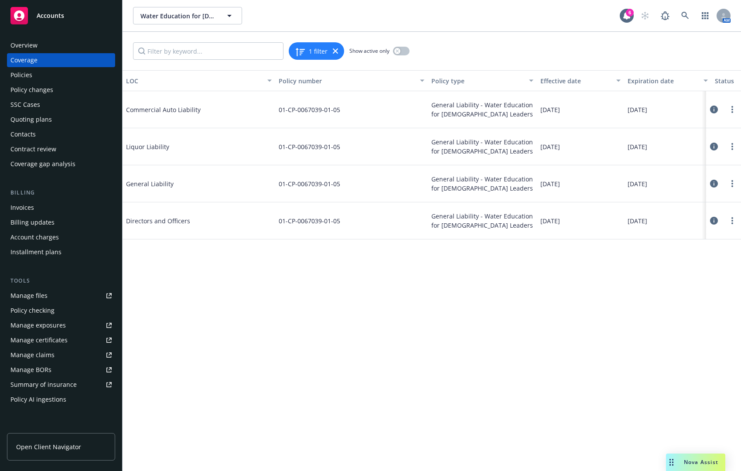  I want to click on a: SSC Cases, so click(61, 105).